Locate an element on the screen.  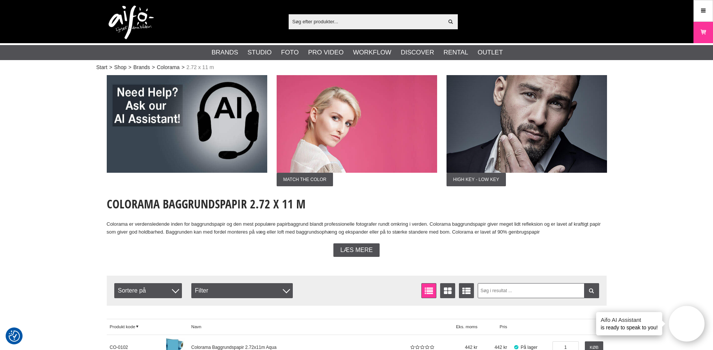
a: Workflow is located at coordinates (372, 53).